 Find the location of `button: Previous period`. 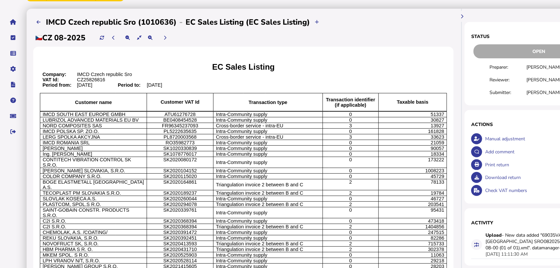

button: Previous period is located at coordinates (113, 38).